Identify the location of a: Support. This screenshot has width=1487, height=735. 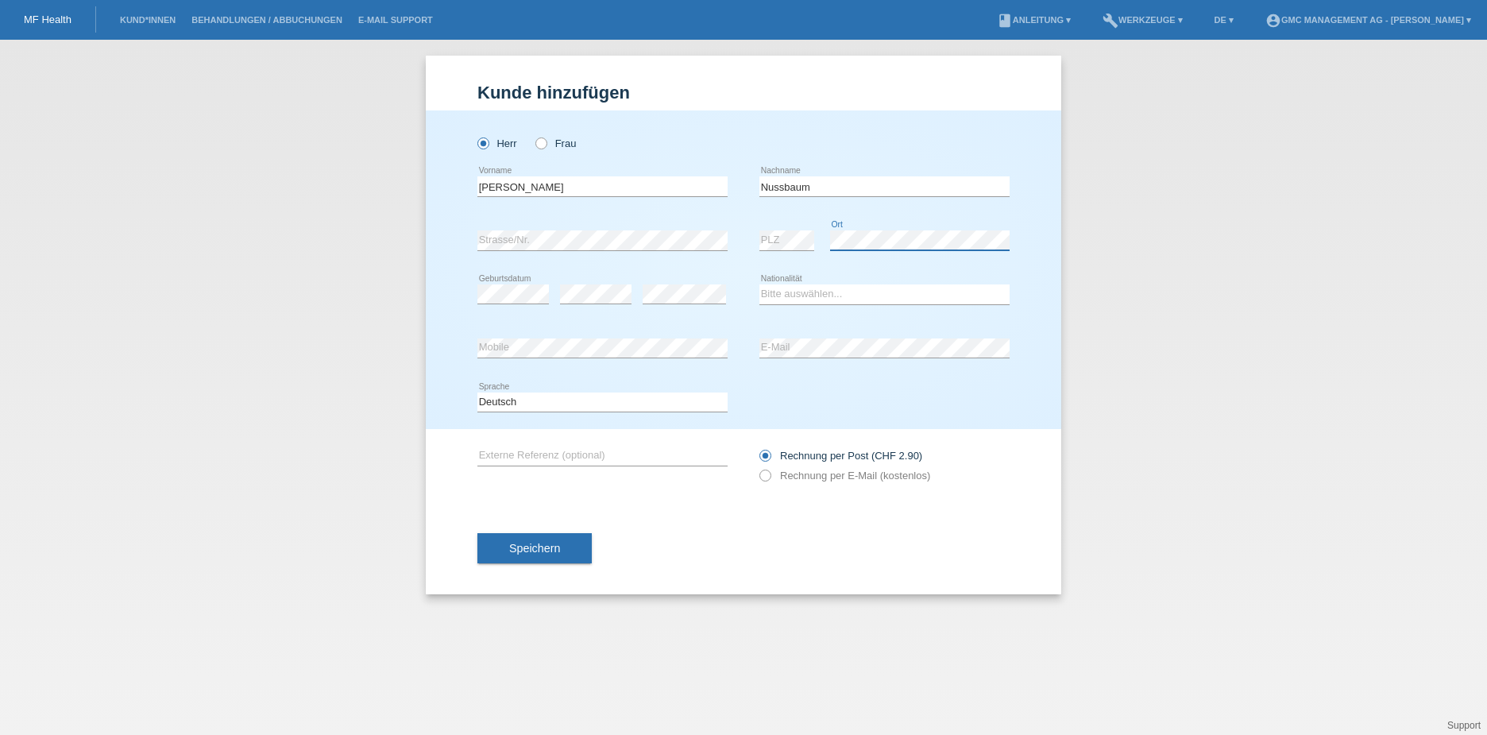
(1464, 725).